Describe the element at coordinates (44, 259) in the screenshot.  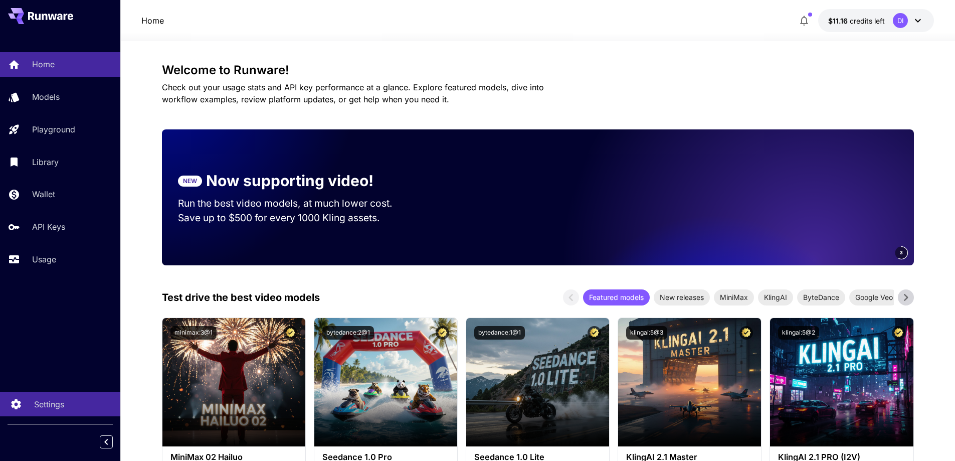
I see `p: Usage` at that location.